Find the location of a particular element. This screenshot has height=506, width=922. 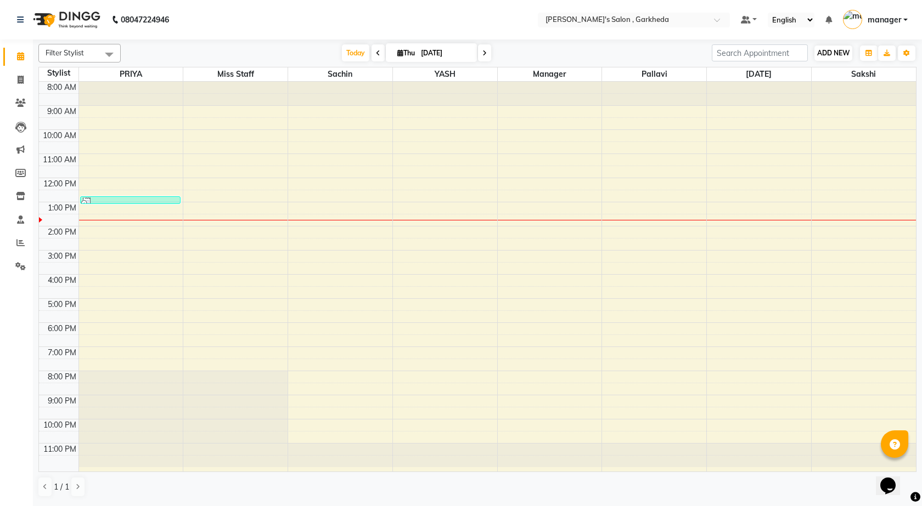

span: ADD NEW is located at coordinates (833, 53).